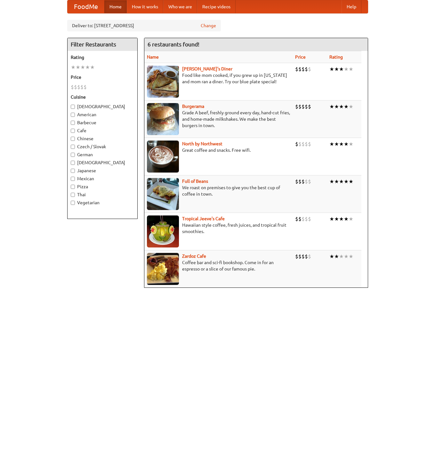 This screenshot has width=435, height=453. I want to click on img: burgerama.jpg, so click(163, 119).